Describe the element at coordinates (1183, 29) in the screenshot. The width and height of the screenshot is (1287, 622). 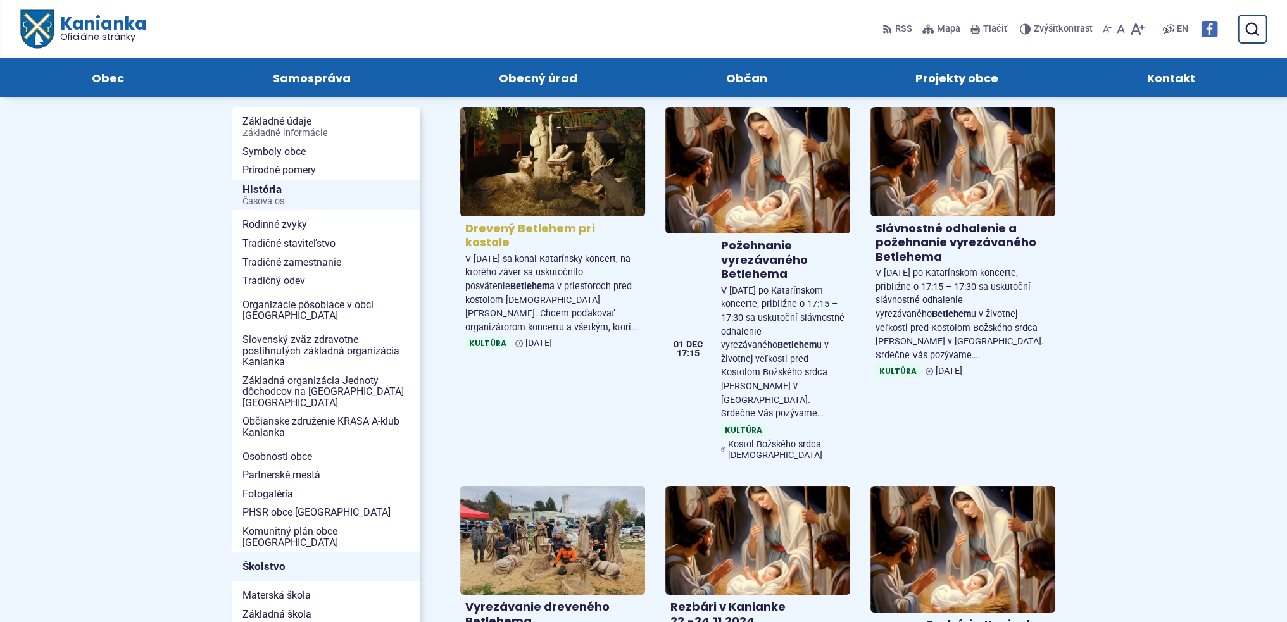
I see `a: EN` at that location.